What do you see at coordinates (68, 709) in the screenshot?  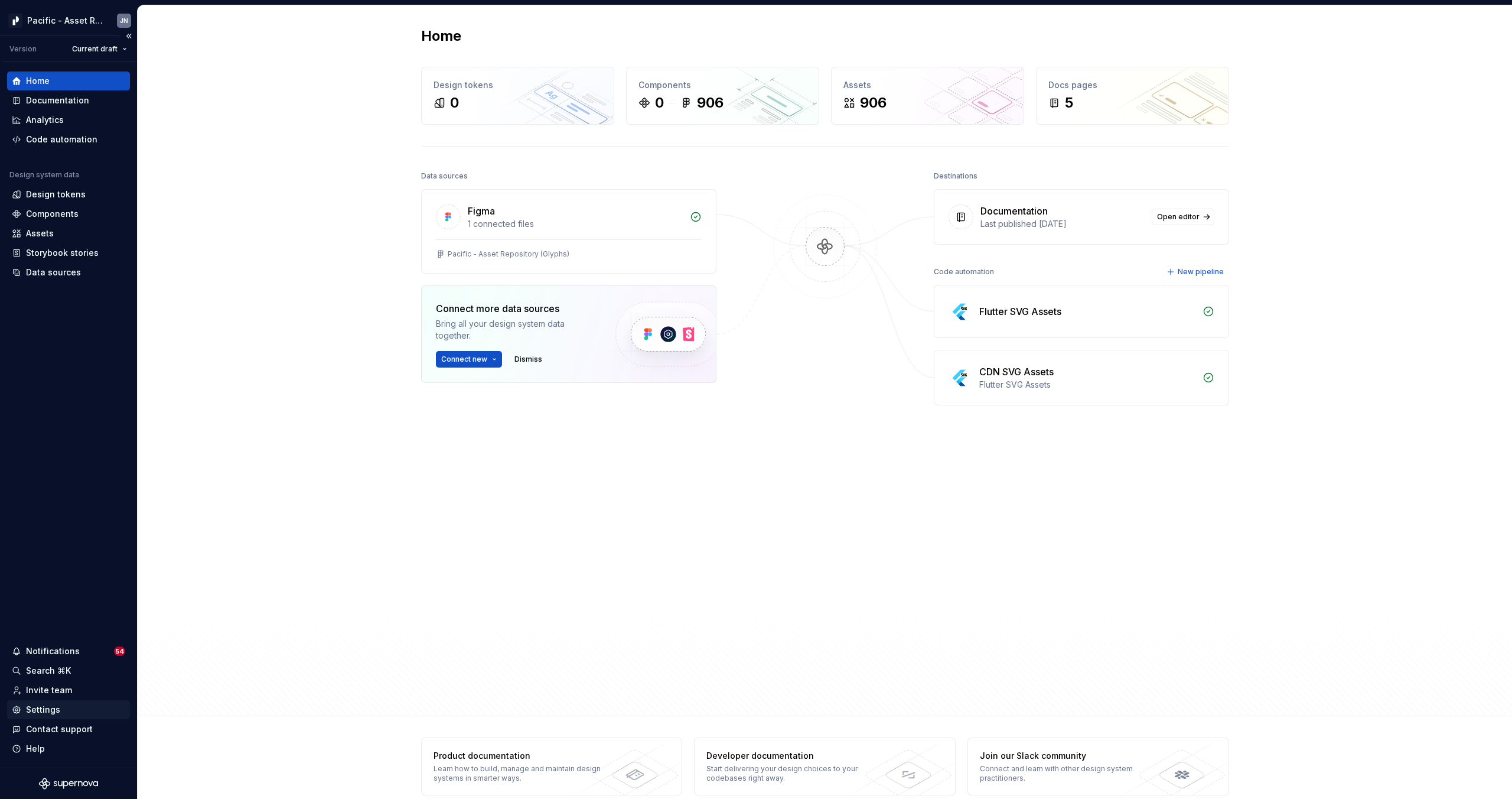 I see `a: Settings` at bounding box center [68, 709].